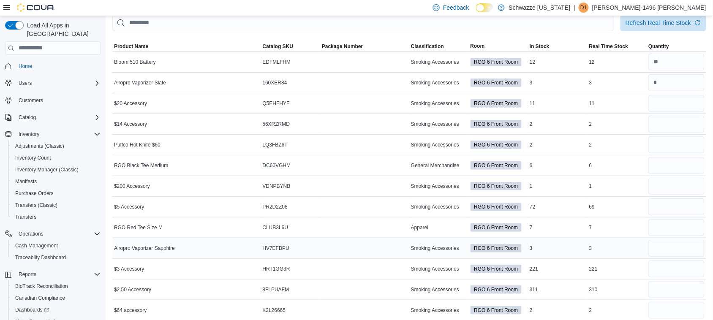 Image resolution: width=713 pixels, height=320 pixels. I want to click on span: EDFMLFHM, so click(277, 62).